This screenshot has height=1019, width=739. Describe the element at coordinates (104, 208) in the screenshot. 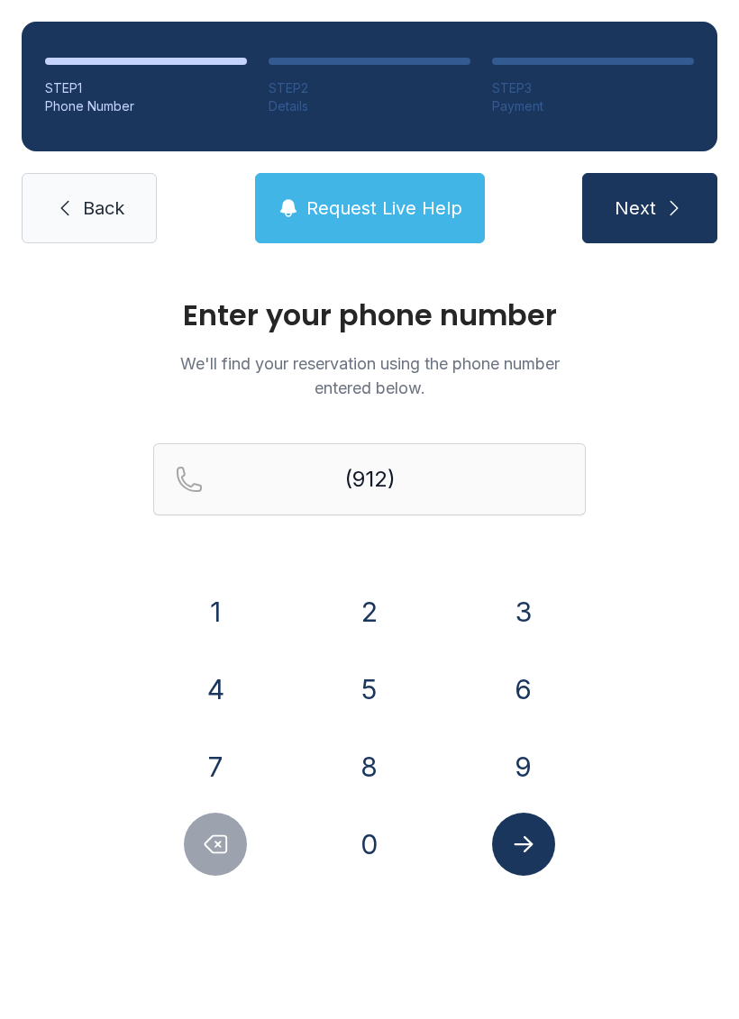

I see `span: Back` at that location.